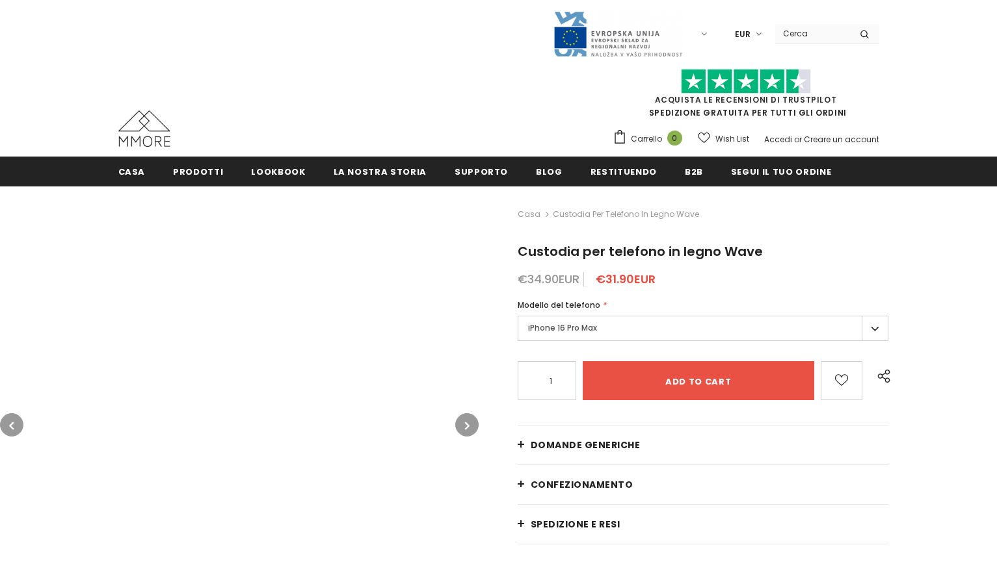 This screenshot has height=582, width=997. Describe the element at coordinates (618, 34) in the screenshot. I see `img: Javni Razpis` at that location.